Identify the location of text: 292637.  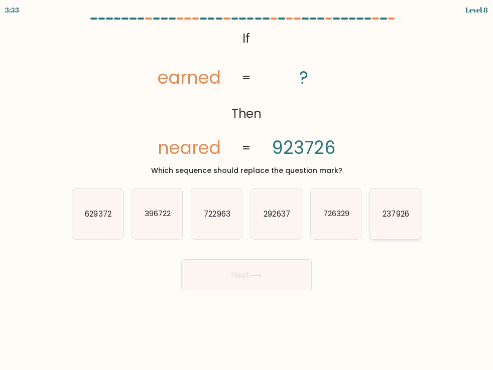
(276, 213).